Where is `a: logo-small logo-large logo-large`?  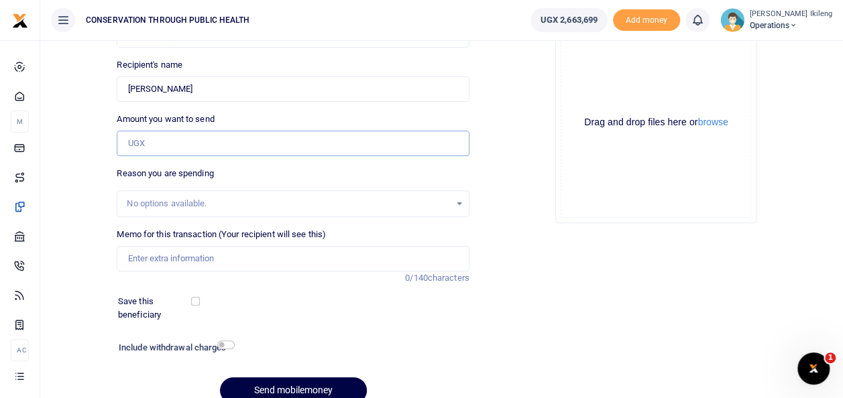
a: logo-small logo-large logo-large is located at coordinates (20, 19).